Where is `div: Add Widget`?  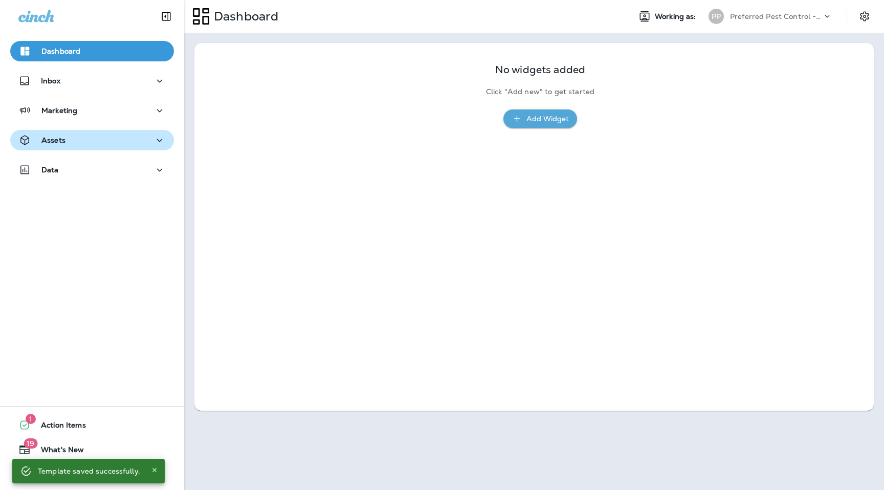 div: Add Widget is located at coordinates (548, 119).